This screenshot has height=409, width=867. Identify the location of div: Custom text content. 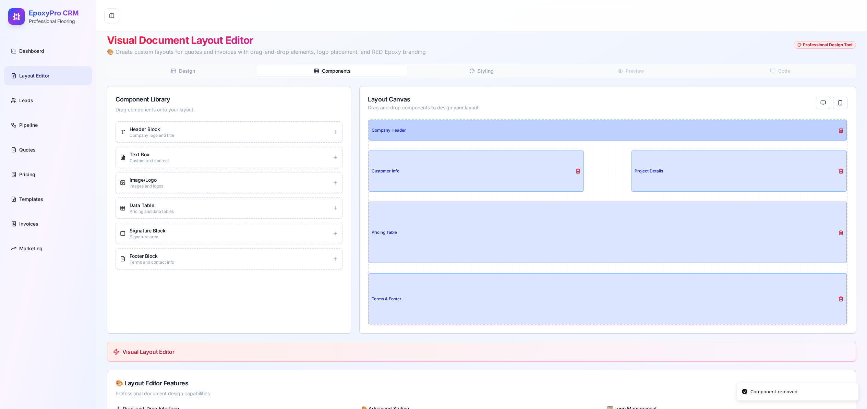
(149, 161).